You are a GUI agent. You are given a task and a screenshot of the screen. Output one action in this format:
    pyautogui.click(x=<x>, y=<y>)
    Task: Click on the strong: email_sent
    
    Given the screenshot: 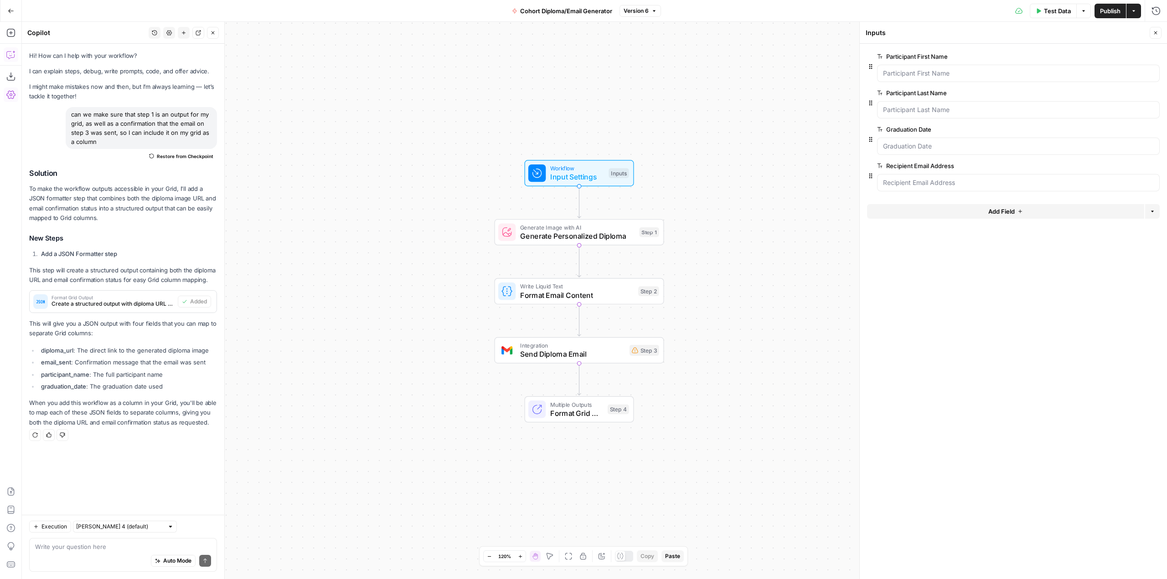 What is the action you would take?
    pyautogui.click(x=56, y=362)
    